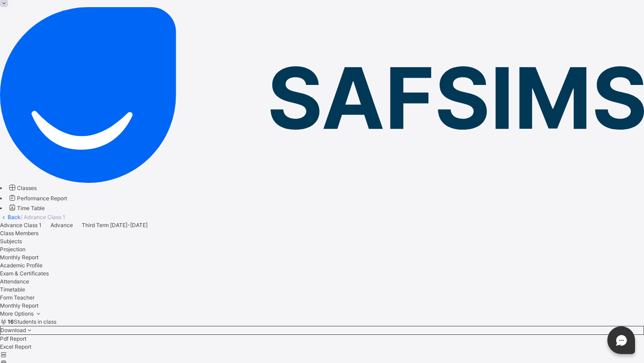  What do you see at coordinates (27, 188) in the screenshot?
I see `span: Classes` at bounding box center [27, 188].